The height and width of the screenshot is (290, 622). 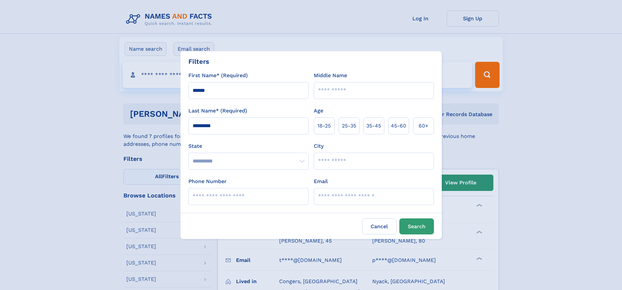 What do you see at coordinates (218, 111) in the screenshot?
I see `label: Last Name* (Required)` at bounding box center [218, 111].